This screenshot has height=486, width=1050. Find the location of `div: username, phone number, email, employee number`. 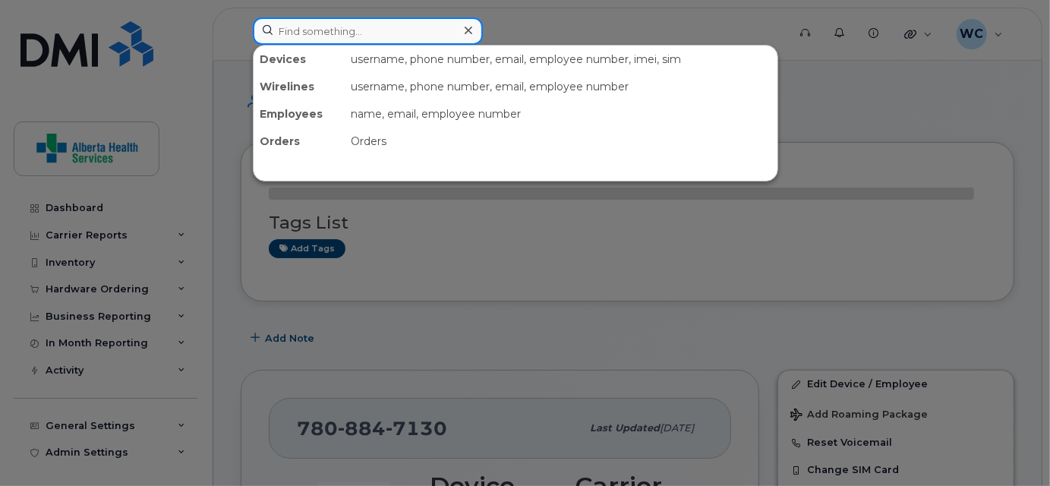

div: username, phone number, email, employee number is located at coordinates (561, 87).